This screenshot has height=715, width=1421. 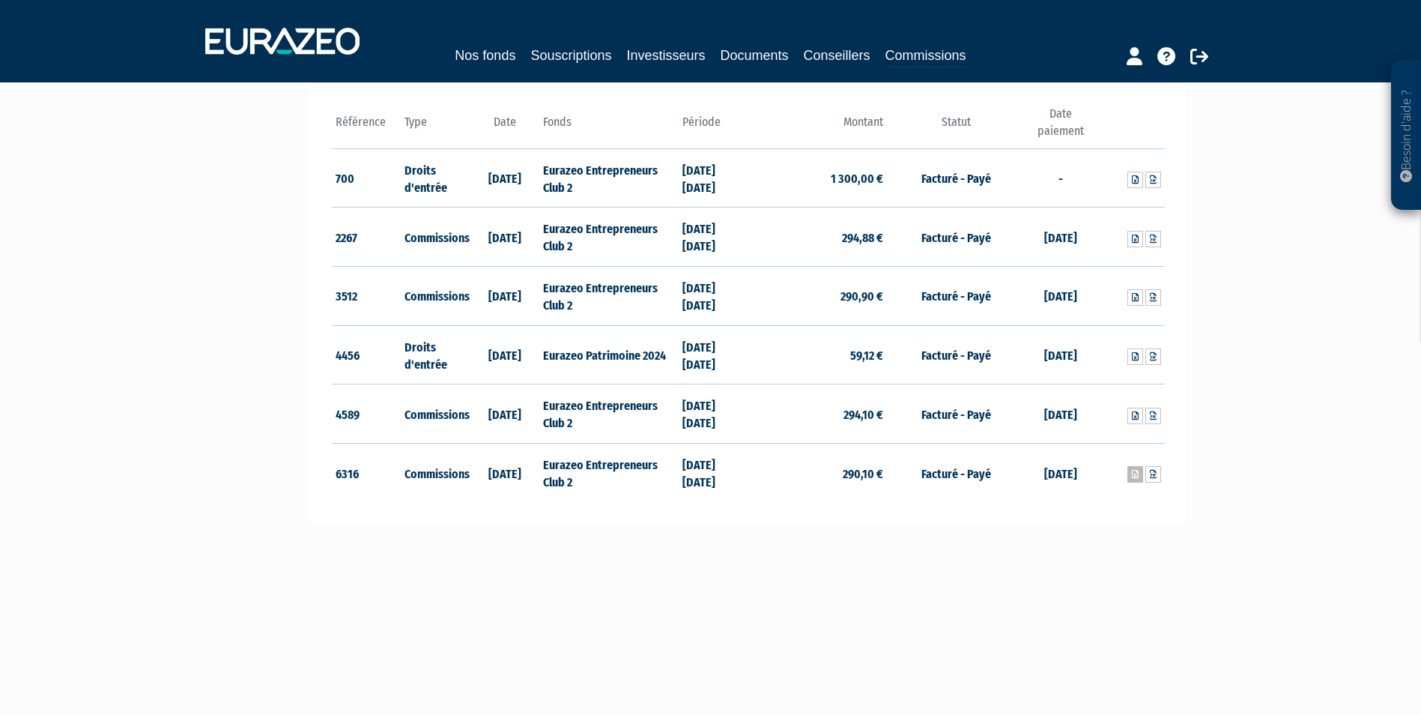 What do you see at coordinates (485, 55) in the screenshot?
I see `a: Nos fonds` at bounding box center [485, 55].